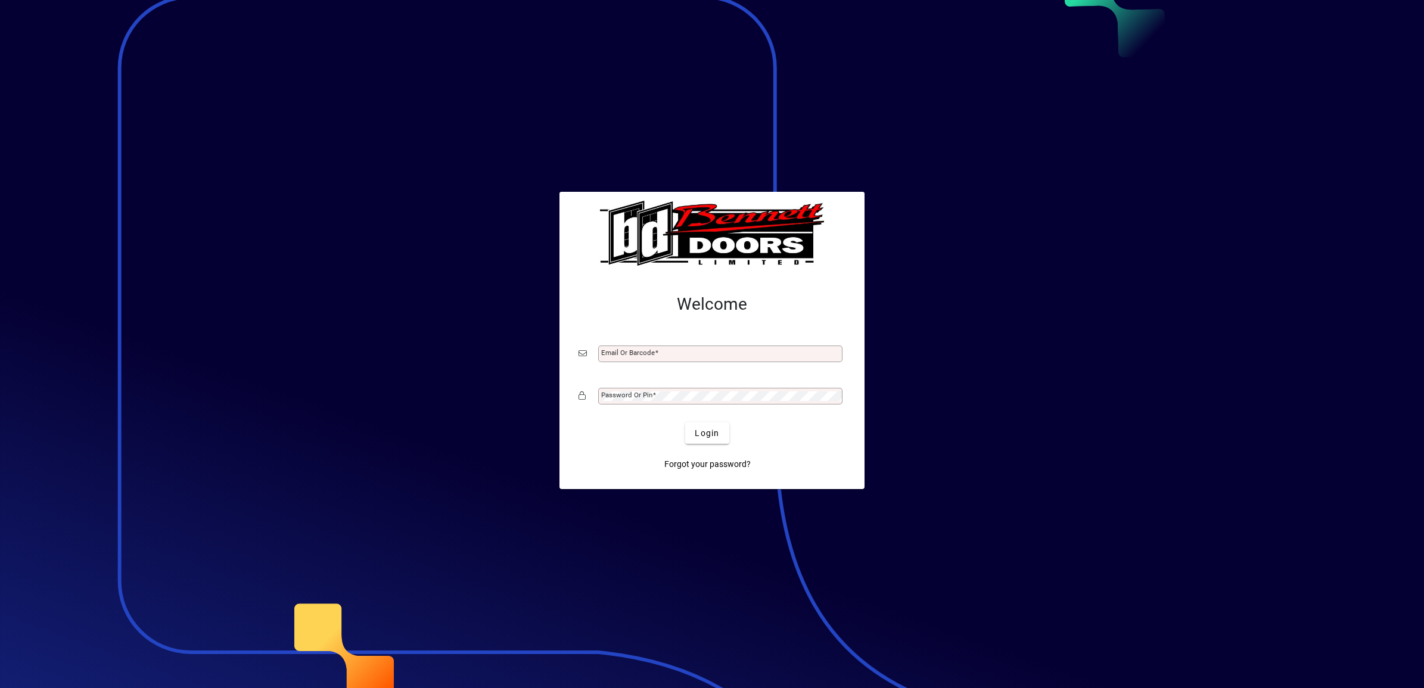 The height and width of the screenshot is (688, 1424). Describe the element at coordinates (707, 433) in the screenshot. I see `button: Login` at that location.